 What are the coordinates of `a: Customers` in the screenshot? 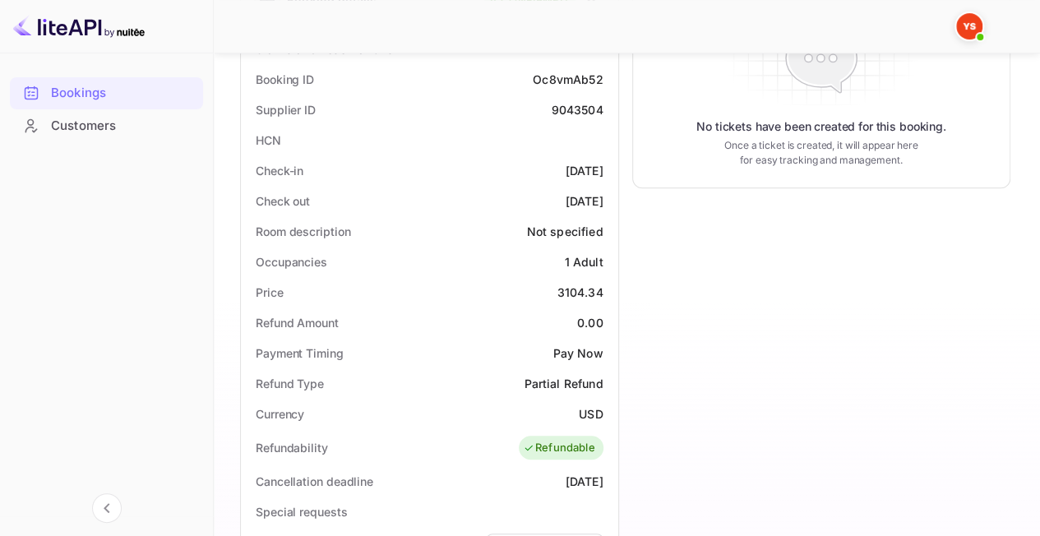 It's located at (106, 125).